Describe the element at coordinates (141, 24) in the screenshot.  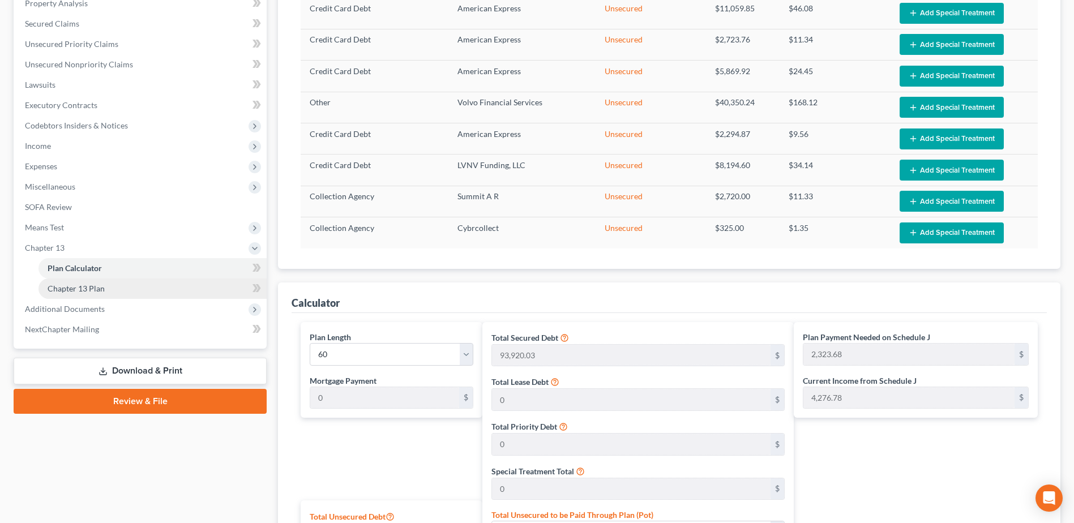
I see `a: Secured Claims` at that location.